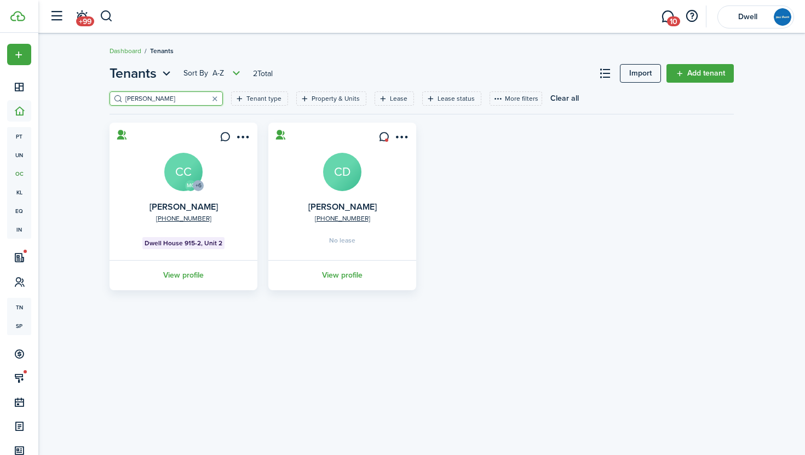  Describe the element at coordinates (782, 17) in the screenshot. I see `img: Dwell` at that location.